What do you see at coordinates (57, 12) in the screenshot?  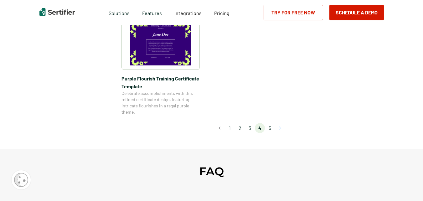 I see `img: Sertifier | Digital Credentialing Platform` at bounding box center [57, 12].